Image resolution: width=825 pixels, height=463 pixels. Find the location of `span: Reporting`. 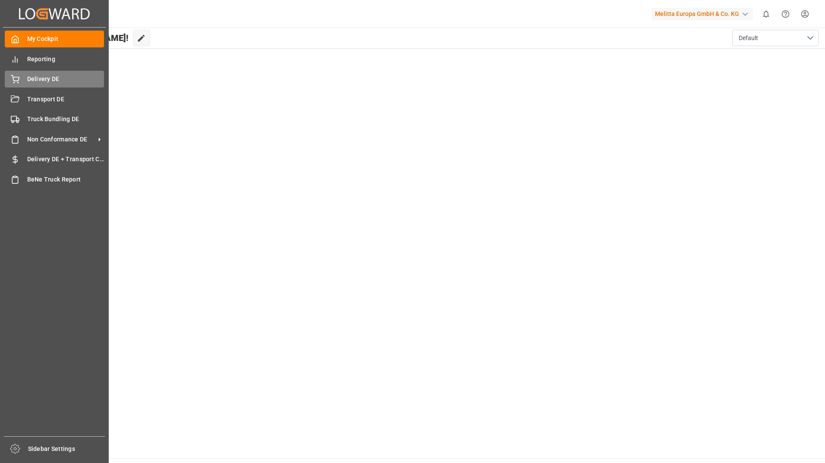

span: Reporting is located at coordinates (66, 59).